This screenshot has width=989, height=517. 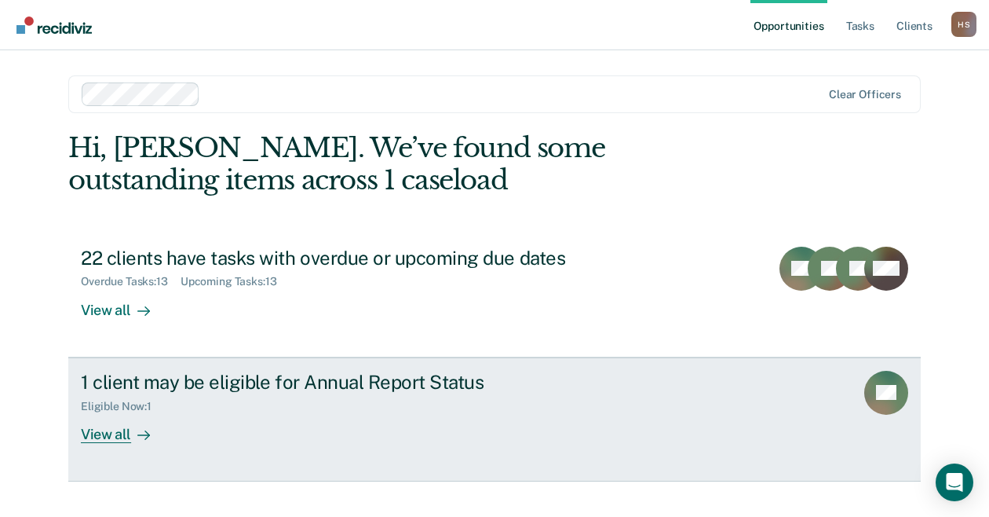 What do you see at coordinates (495, 295) in the screenshot?
I see `a: 22 clients have tasks with overdue or upcoming due datesOverdue Tasks:13Upcoming Tasks:13View all` at bounding box center [495, 295].